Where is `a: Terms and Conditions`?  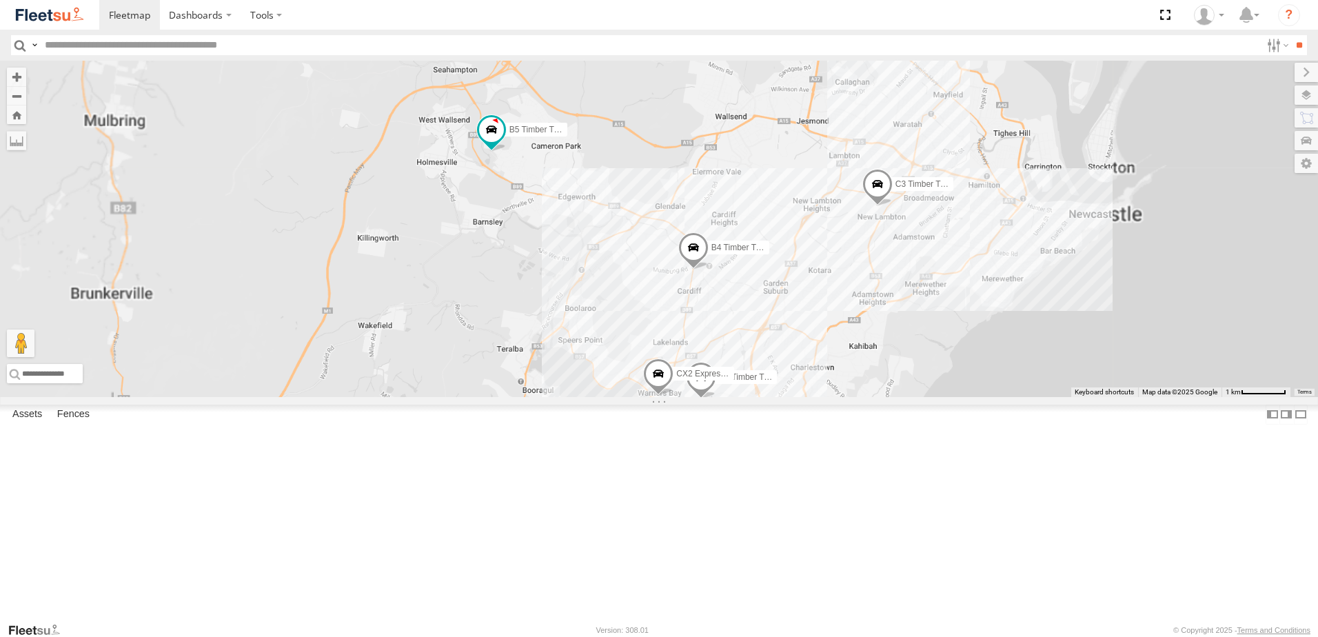 a: Terms and Conditions is located at coordinates (1274, 630).